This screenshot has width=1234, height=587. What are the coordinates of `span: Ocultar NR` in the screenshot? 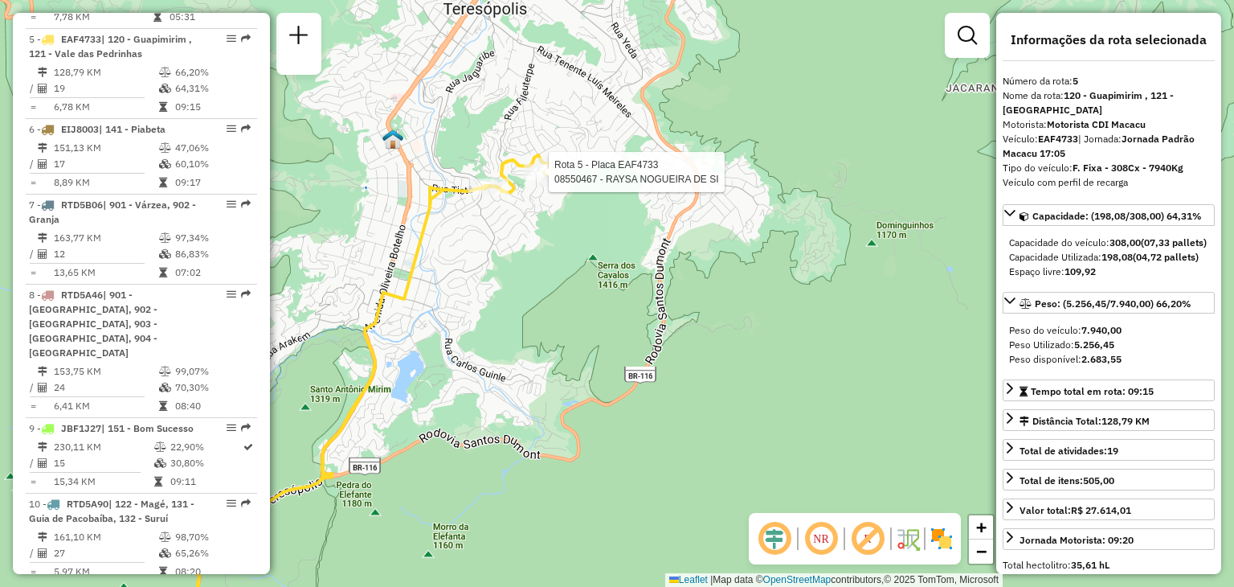 It's located at (821, 538).